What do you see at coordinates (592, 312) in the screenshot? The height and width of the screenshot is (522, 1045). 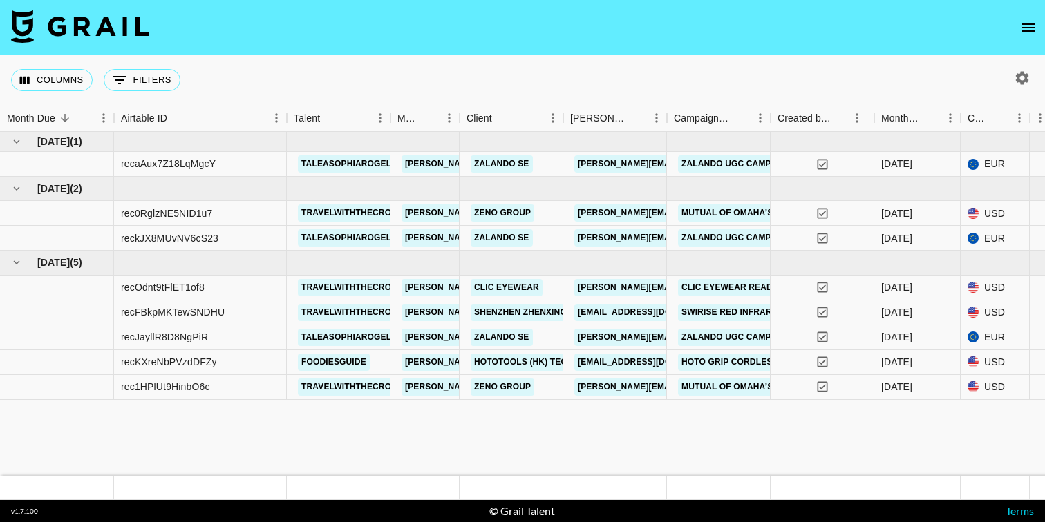 I see `a: Shenzhen Zhenxing Ruitong Technology Co., Ltd.` at bounding box center [592, 312].